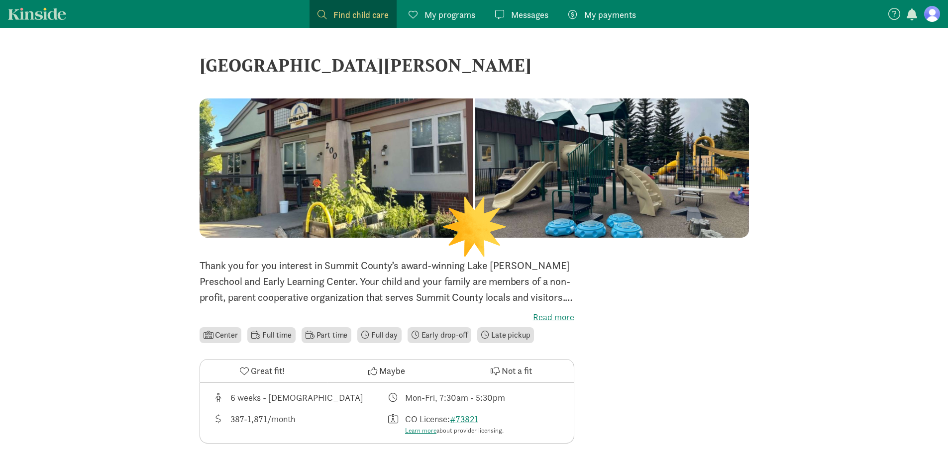  Describe the element at coordinates (421, 430) in the screenshot. I see `a: Learn more` at that location.